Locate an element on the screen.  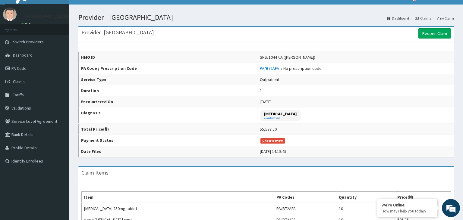
span: Tariffs is located at coordinates (18, 95).